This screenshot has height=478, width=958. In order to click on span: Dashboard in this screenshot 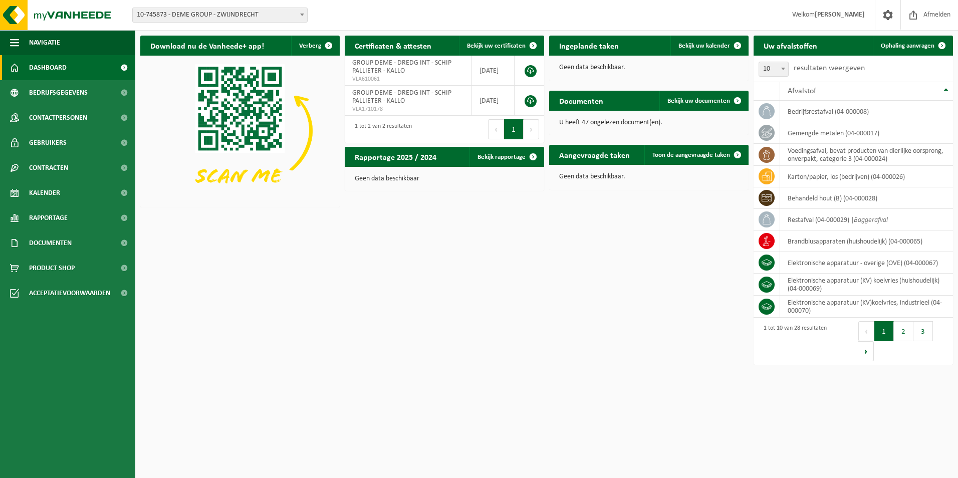, I will do `click(48, 68)`.